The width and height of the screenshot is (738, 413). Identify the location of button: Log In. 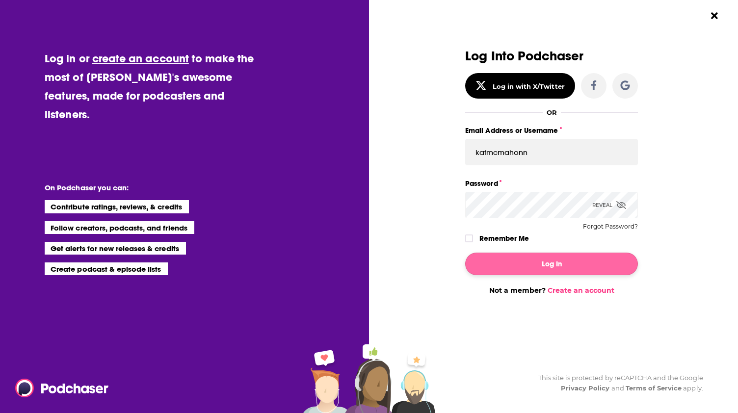
(551, 264).